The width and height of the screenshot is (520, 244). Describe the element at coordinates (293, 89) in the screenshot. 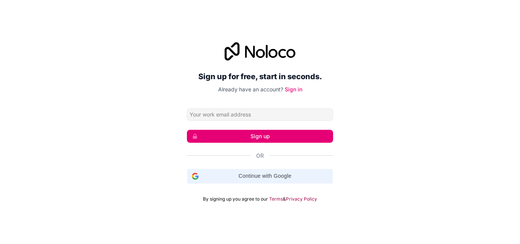

I see `a: Sign in` at that location.